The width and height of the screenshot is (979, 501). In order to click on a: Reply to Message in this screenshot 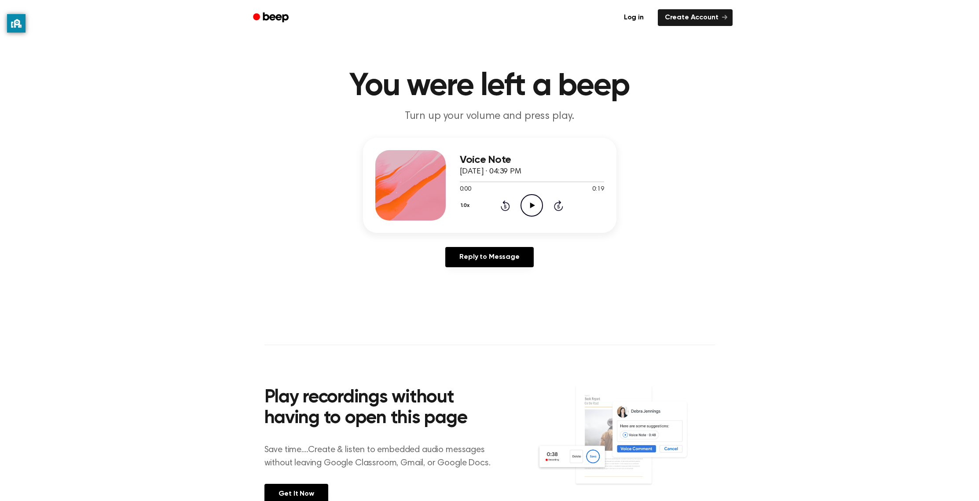, I will do `click(489, 257)`.